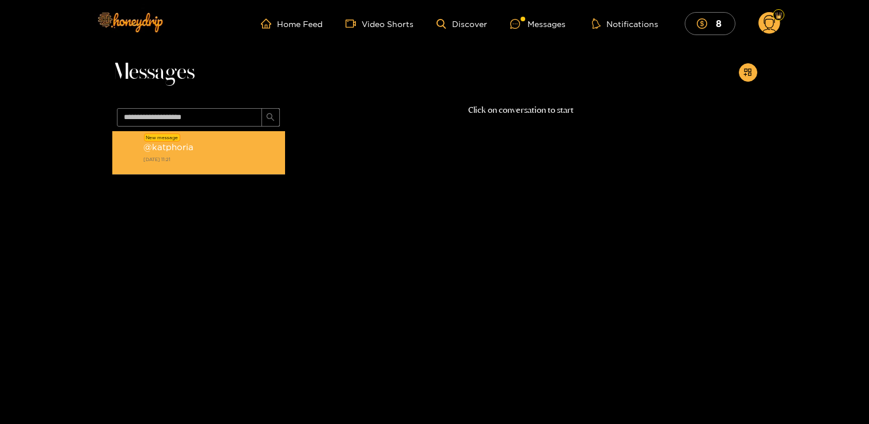 This screenshot has height=424, width=869. I want to click on a: Home Feed, so click(291, 24).